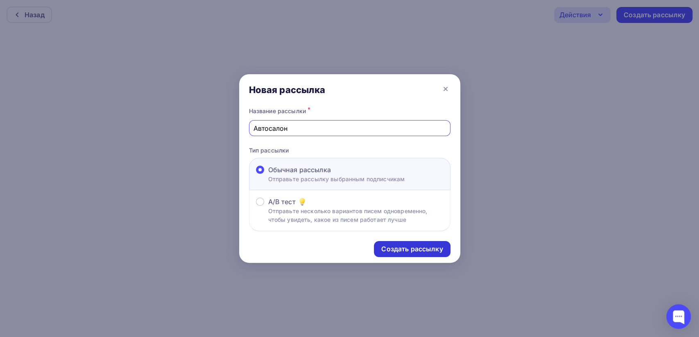 Image resolution: width=699 pixels, height=337 pixels. I want to click on div: Новая рассылка, so click(287, 90).